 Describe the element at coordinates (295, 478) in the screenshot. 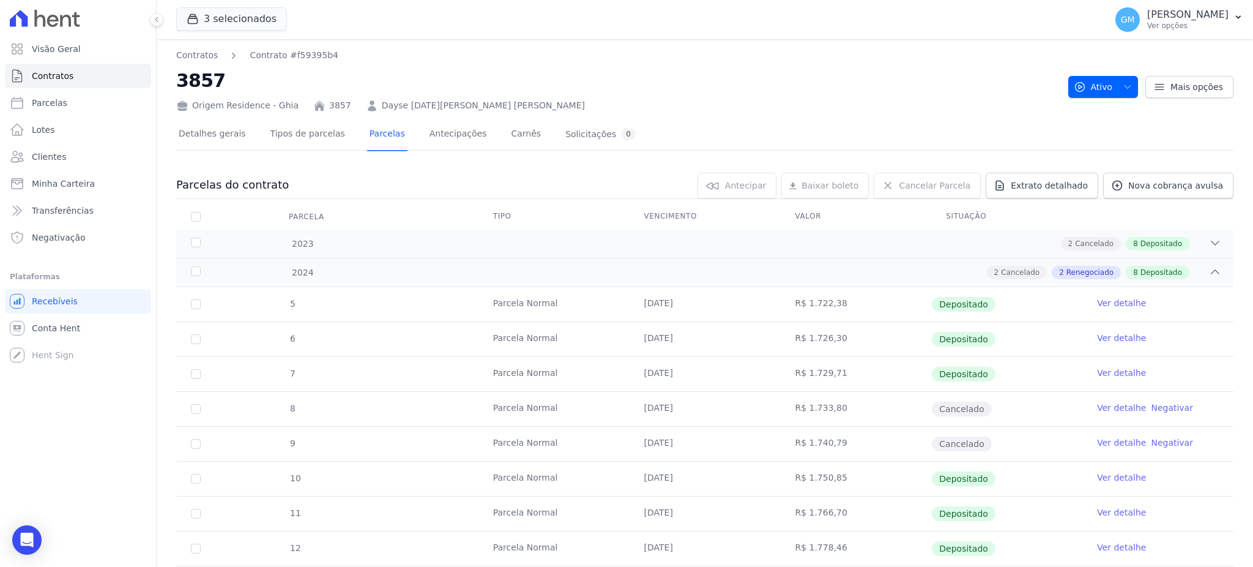

I see `span: 10` at that location.